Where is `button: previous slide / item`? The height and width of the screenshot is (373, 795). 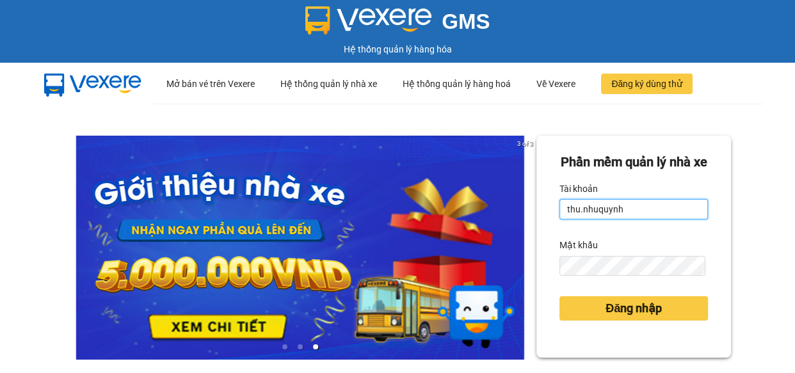
button: previous slide / item is located at coordinates (73, 248).